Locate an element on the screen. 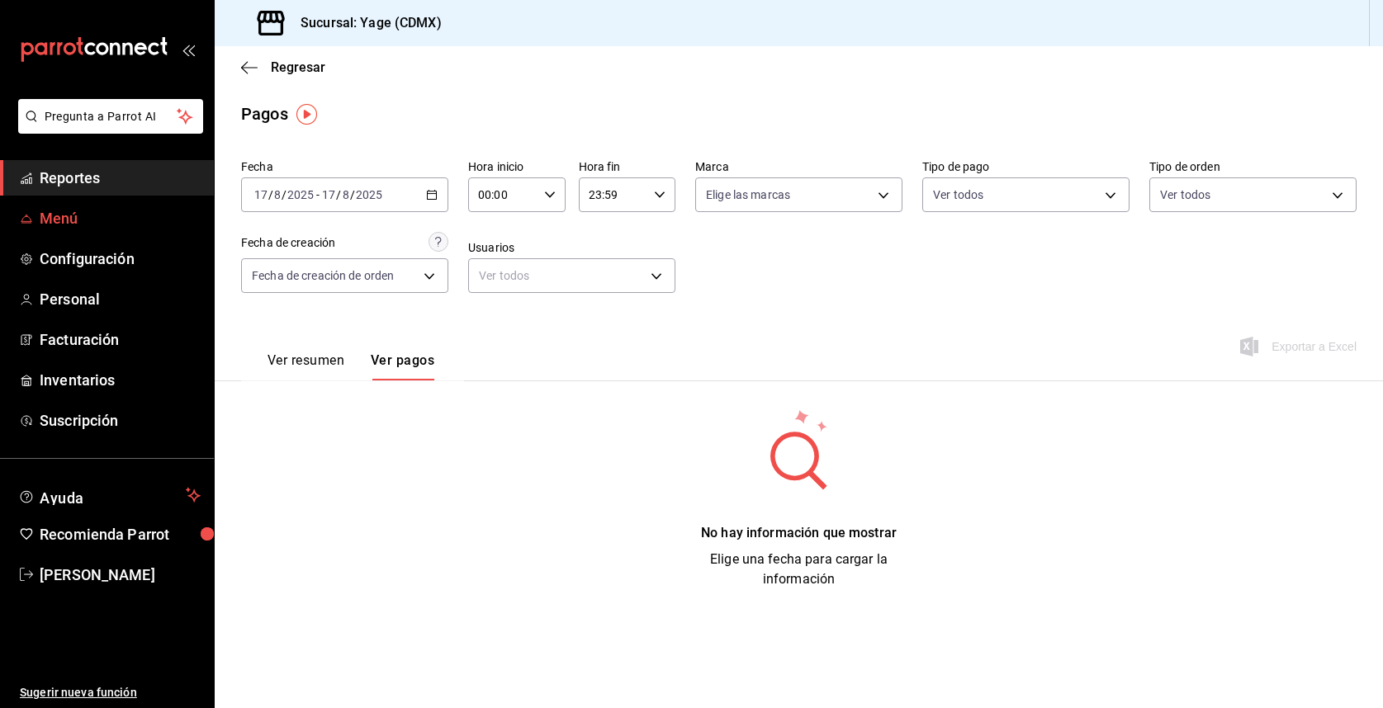  button: Pregunta a Parrot AI is located at coordinates (111, 116).